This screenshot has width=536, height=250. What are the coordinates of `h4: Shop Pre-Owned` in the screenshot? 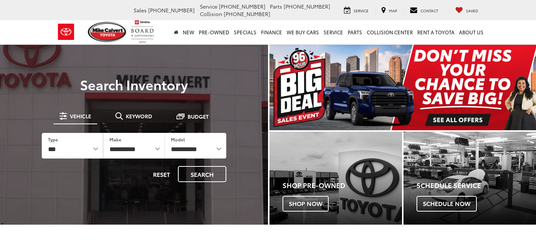 It's located at (342, 185).